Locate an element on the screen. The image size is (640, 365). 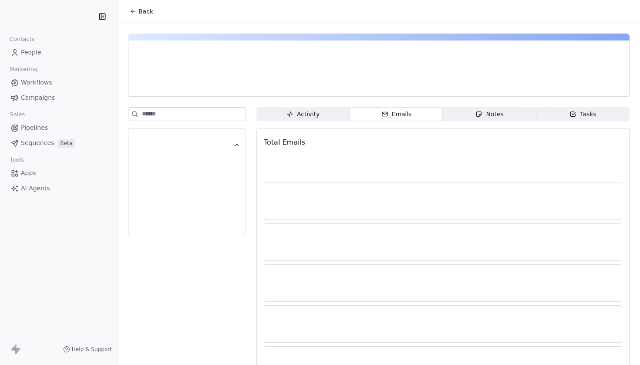
span: Apps is located at coordinates (28, 173).